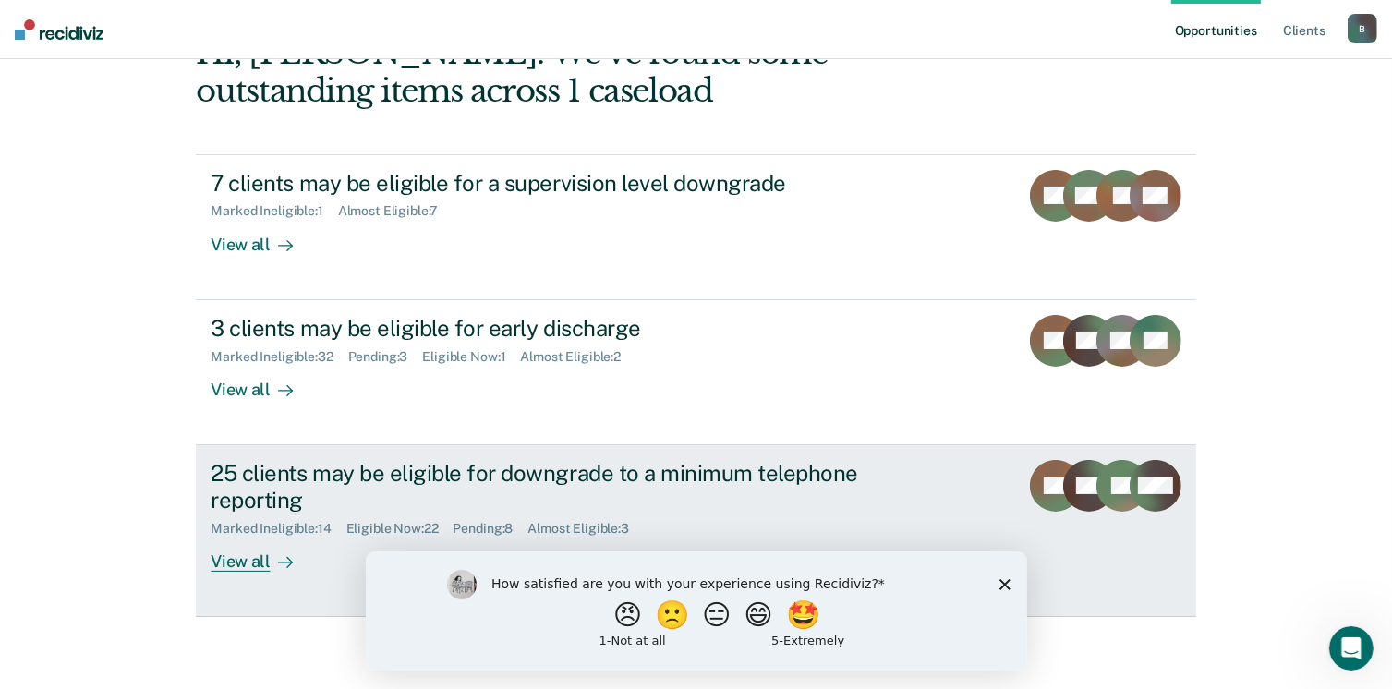  I want to click on div: Almost Eligible : 2, so click(577, 356).